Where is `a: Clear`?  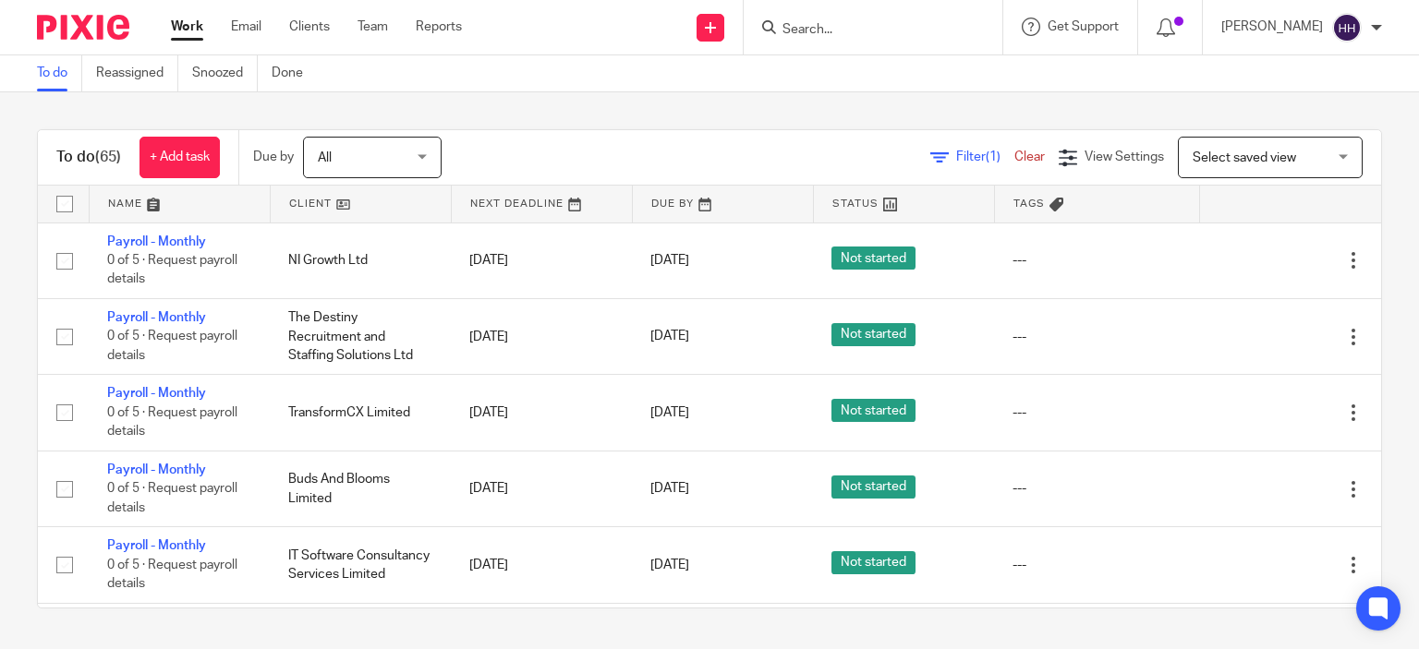
a: Clear is located at coordinates (1029, 157).